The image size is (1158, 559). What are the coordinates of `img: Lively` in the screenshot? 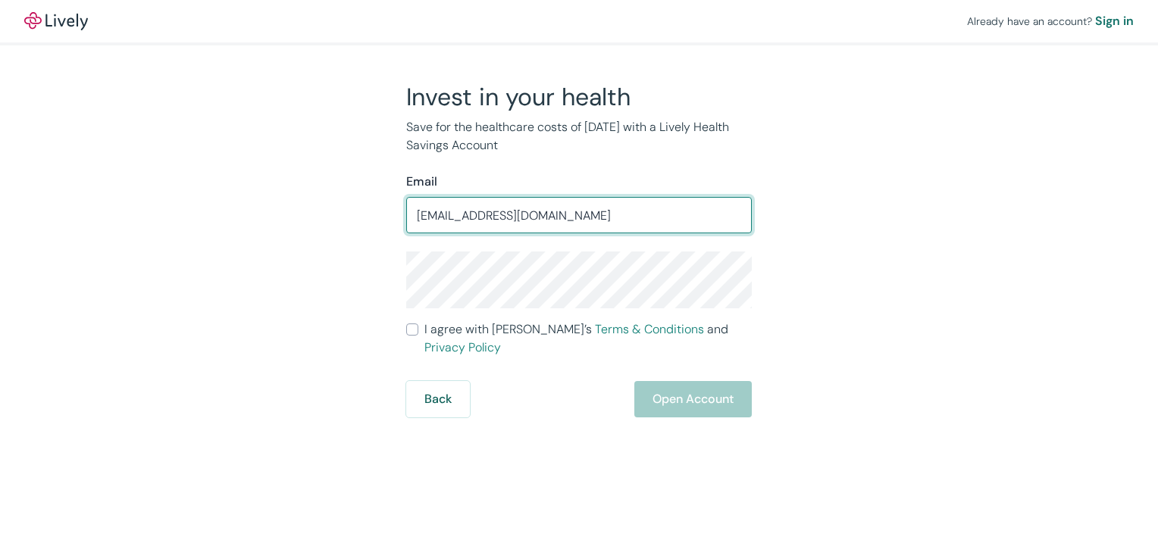 It's located at (56, 21).